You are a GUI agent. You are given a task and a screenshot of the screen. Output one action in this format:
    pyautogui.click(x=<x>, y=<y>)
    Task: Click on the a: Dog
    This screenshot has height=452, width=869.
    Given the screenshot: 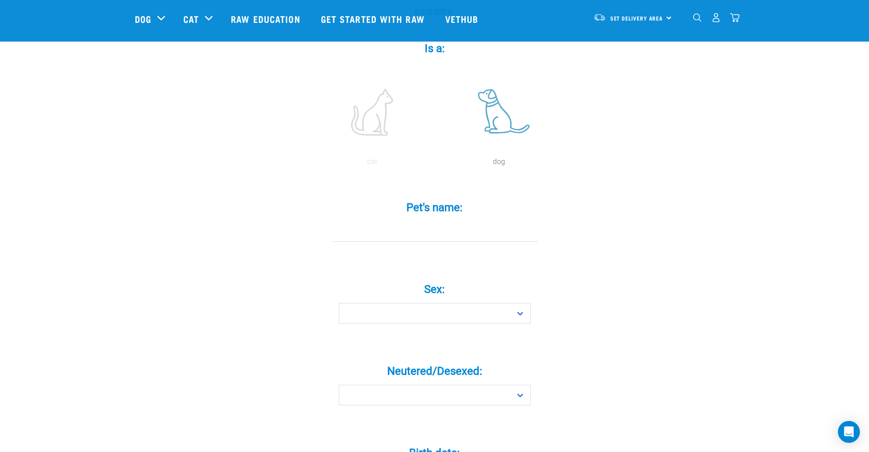 What is the action you would take?
    pyautogui.click(x=143, y=19)
    